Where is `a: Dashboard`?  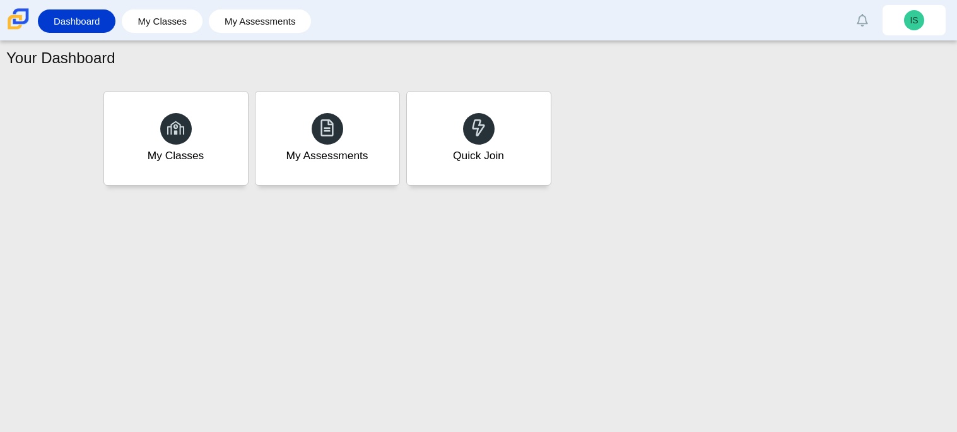
a: Dashboard is located at coordinates (76, 21).